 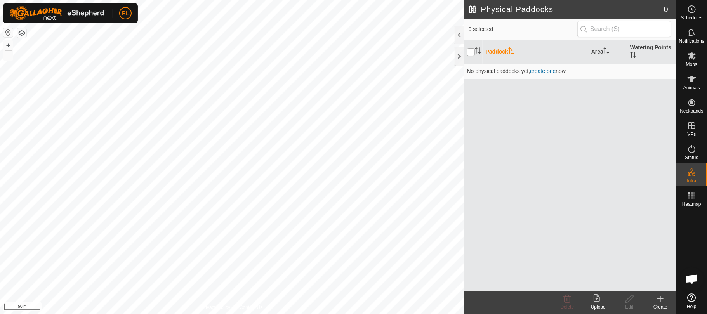 I want to click on th: Area, so click(x=608, y=52).